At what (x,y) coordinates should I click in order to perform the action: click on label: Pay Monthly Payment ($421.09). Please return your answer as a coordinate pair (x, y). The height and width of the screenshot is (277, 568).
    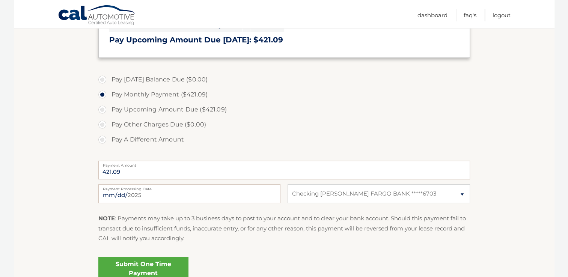
    Looking at the image, I should click on (284, 95).